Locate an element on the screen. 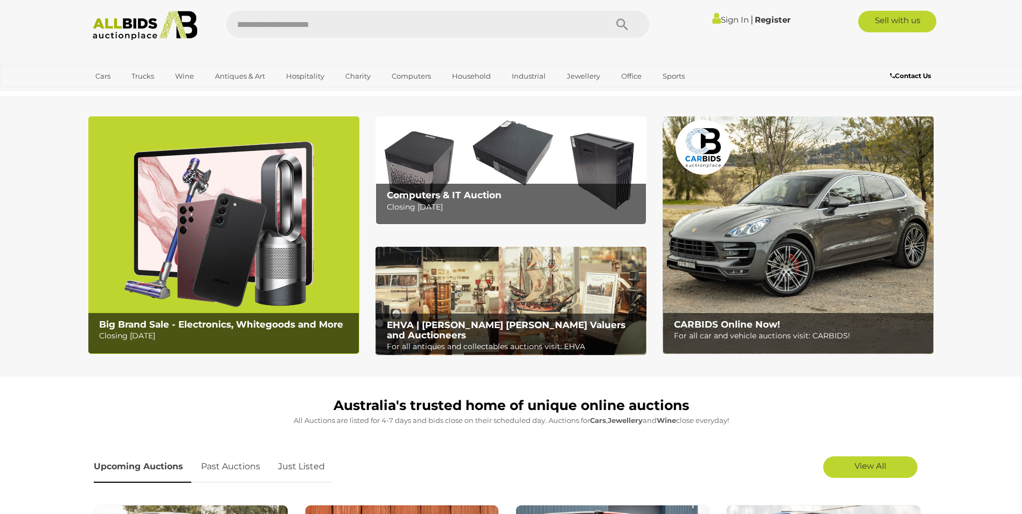 This screenshot has height=514, width=1022. strong: Cars is located at coordinates (598, 420).